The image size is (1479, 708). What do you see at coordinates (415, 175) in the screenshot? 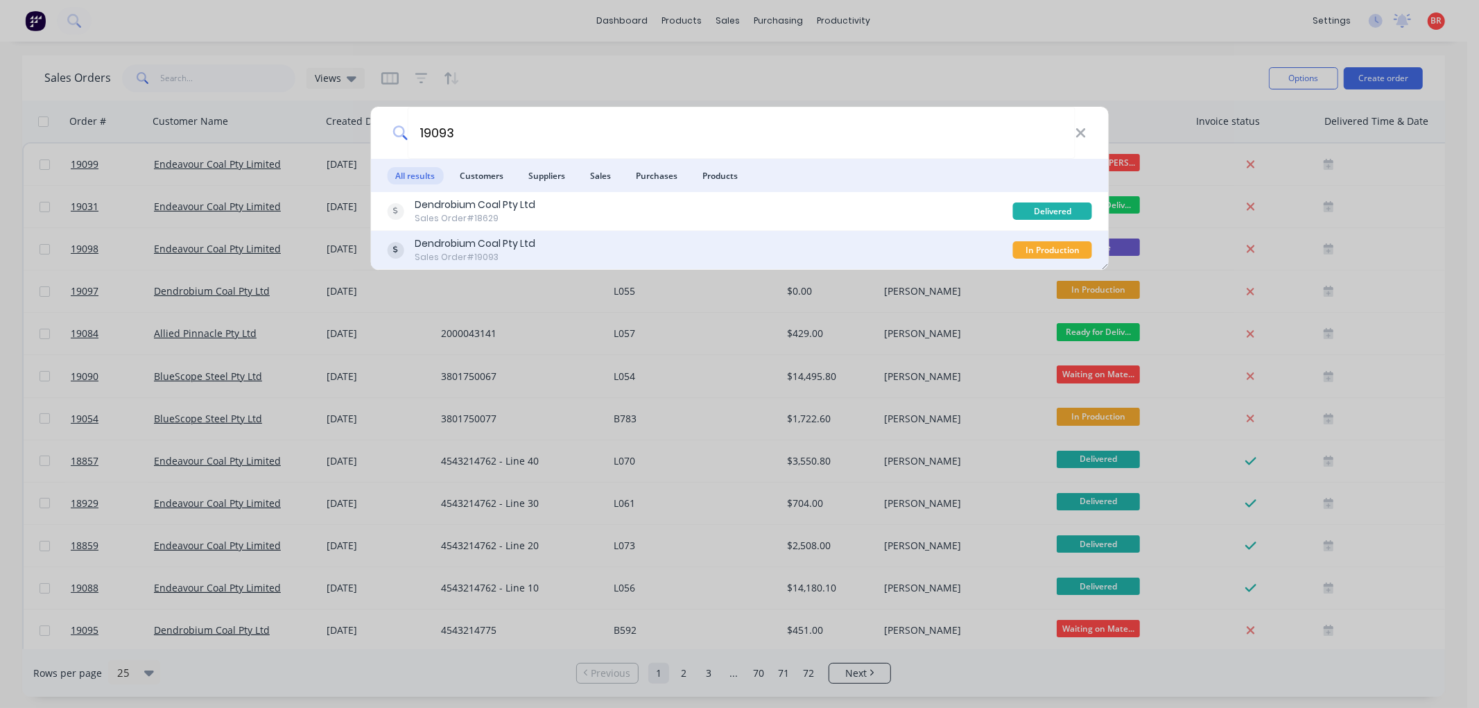
I see `span: All results` at bounding box center [415, 175].